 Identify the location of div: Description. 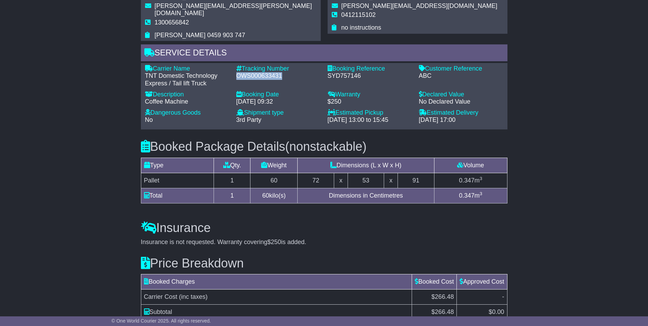
(187, 95).